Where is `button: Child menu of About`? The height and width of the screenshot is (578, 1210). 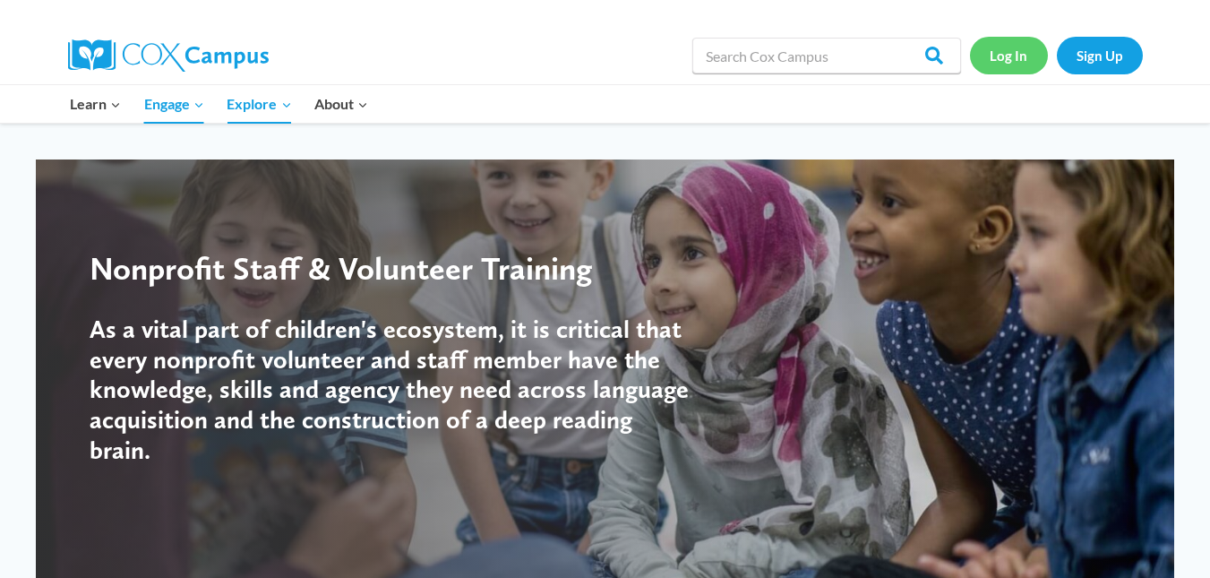
button: Child menu of About is located at coordinates (341, 104).